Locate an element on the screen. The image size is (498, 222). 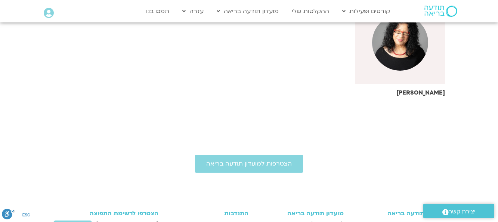
a: ההקלטות שלי is located at coordinates (311, 11).